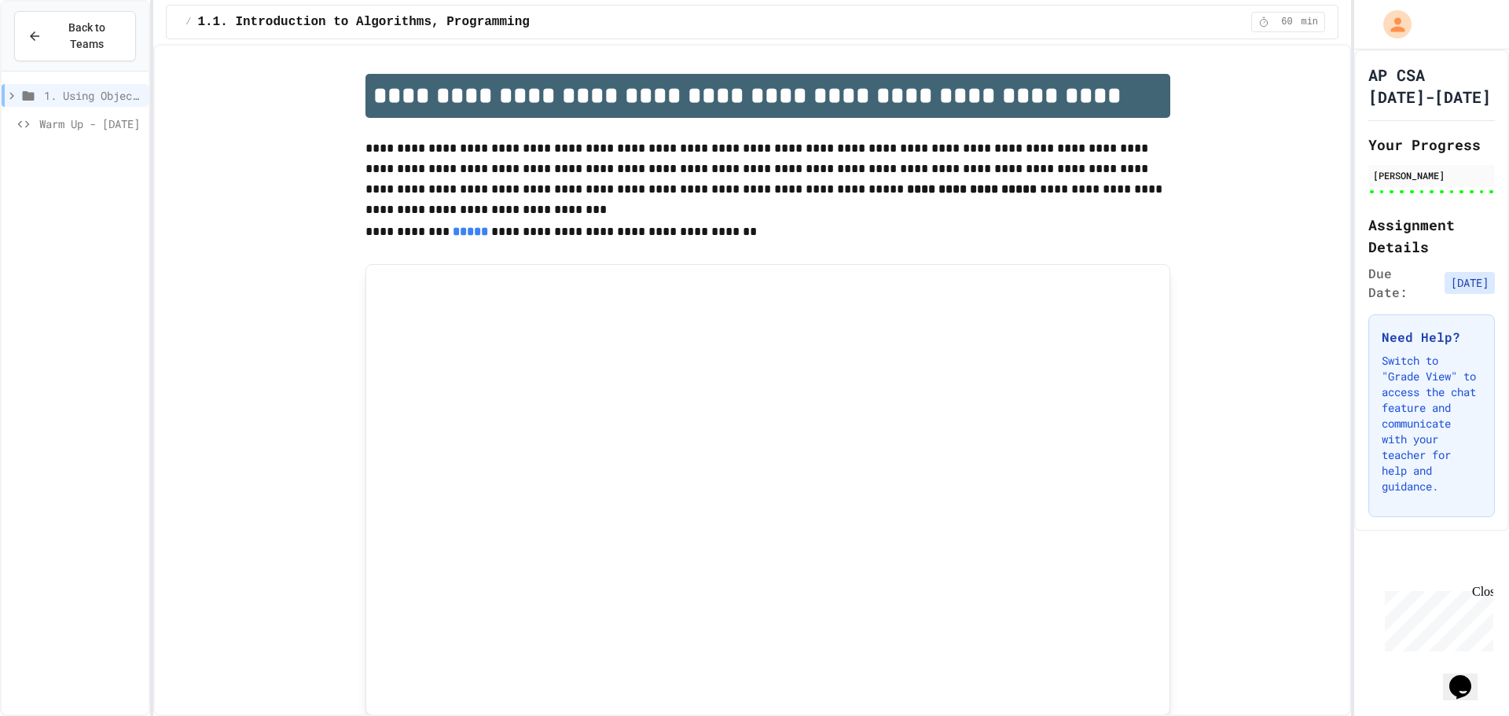 This screenshot has height=716, width=1509. What do you see at coordinates (1286, 22) in the screenshot?
I see `span: 60` at bounding box center [1286, 22].